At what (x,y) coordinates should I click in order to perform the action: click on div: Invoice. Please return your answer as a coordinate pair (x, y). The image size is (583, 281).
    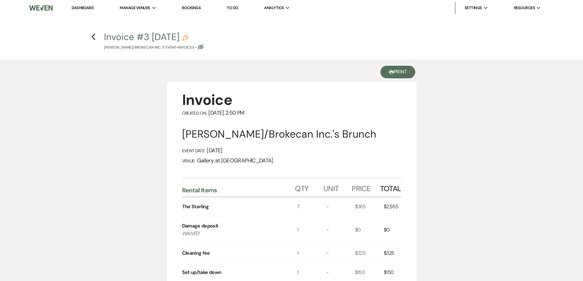
    Looking at the image, I should click on (292, 100).